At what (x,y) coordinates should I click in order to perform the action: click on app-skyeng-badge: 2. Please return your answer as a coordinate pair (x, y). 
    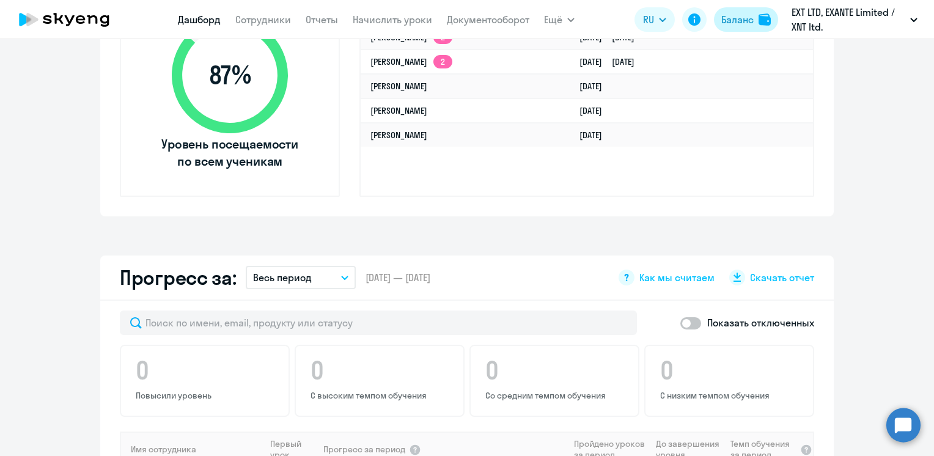
    Looking at the image, I should click on (443, 62).